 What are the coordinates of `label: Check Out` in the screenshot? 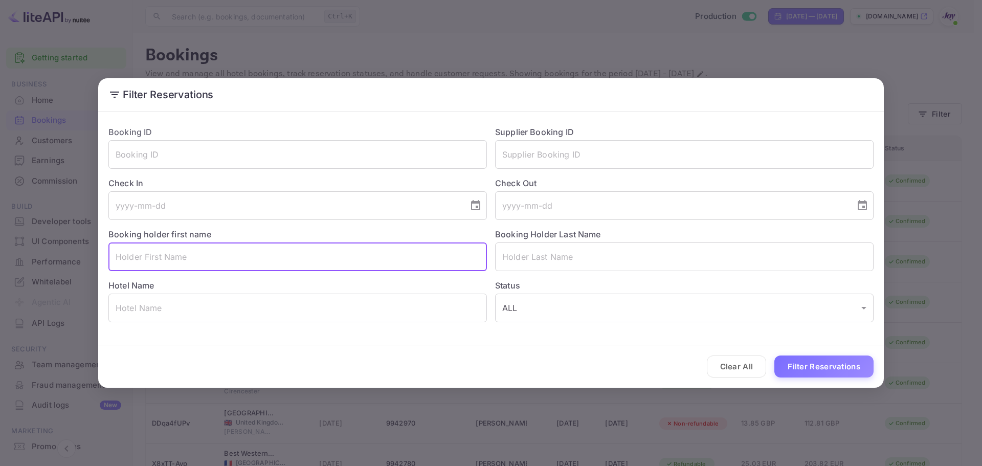 It's located at (685, 183).